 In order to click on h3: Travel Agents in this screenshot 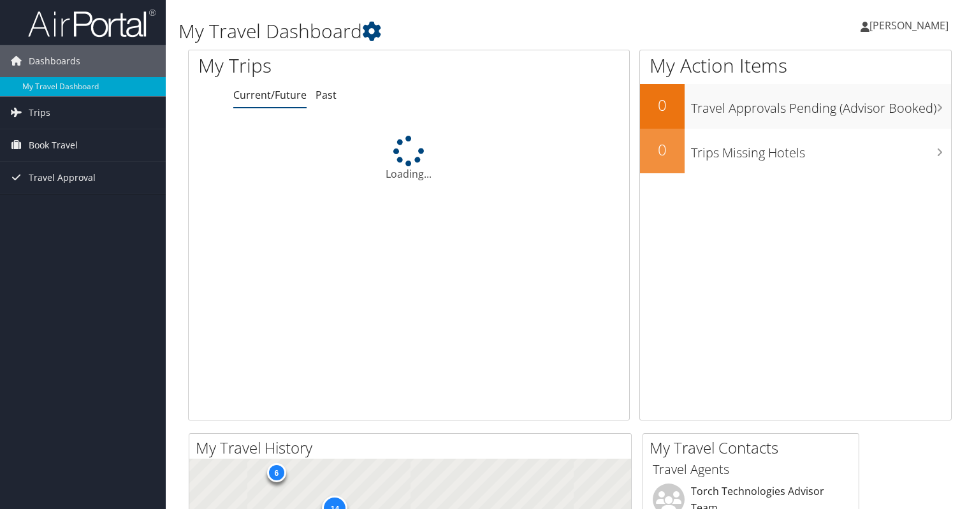, I will do `click(751, 470)`.